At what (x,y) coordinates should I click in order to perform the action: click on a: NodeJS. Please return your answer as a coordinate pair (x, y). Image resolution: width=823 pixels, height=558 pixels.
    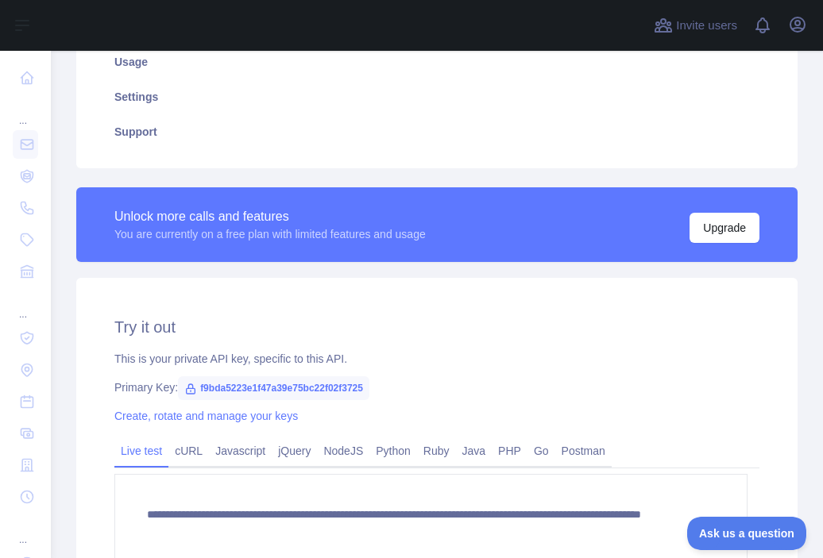
    Looking at the image, I should click on (343, 451).